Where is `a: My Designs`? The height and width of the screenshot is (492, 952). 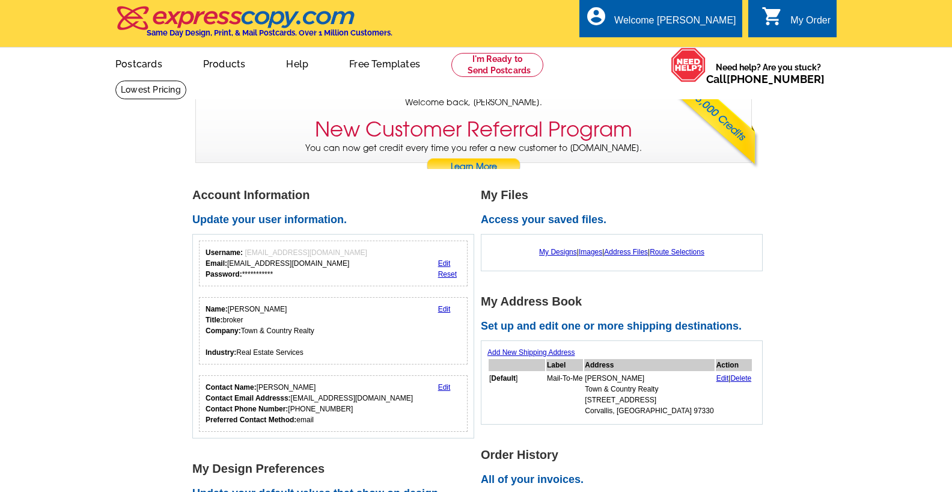 a: My Designs is located at coordinates (558, 252).